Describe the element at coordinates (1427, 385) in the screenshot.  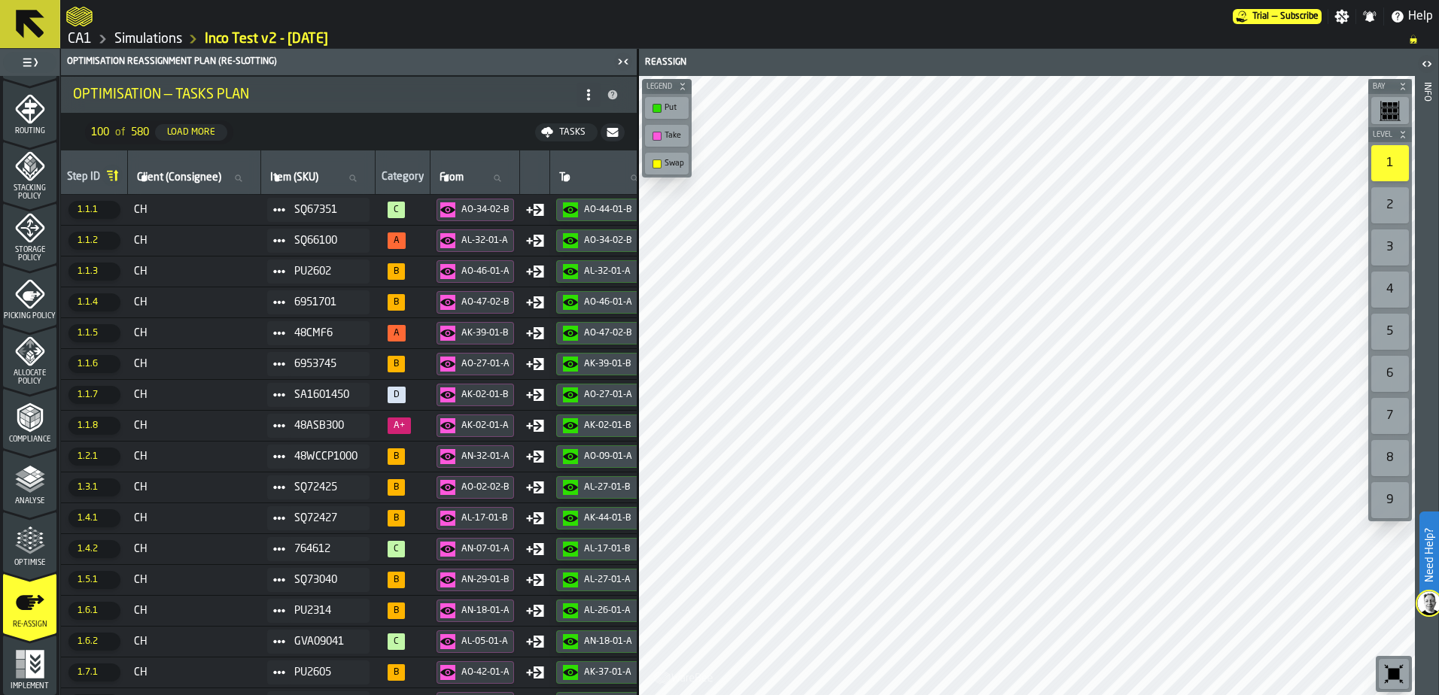
I see `div: Info` at that location.